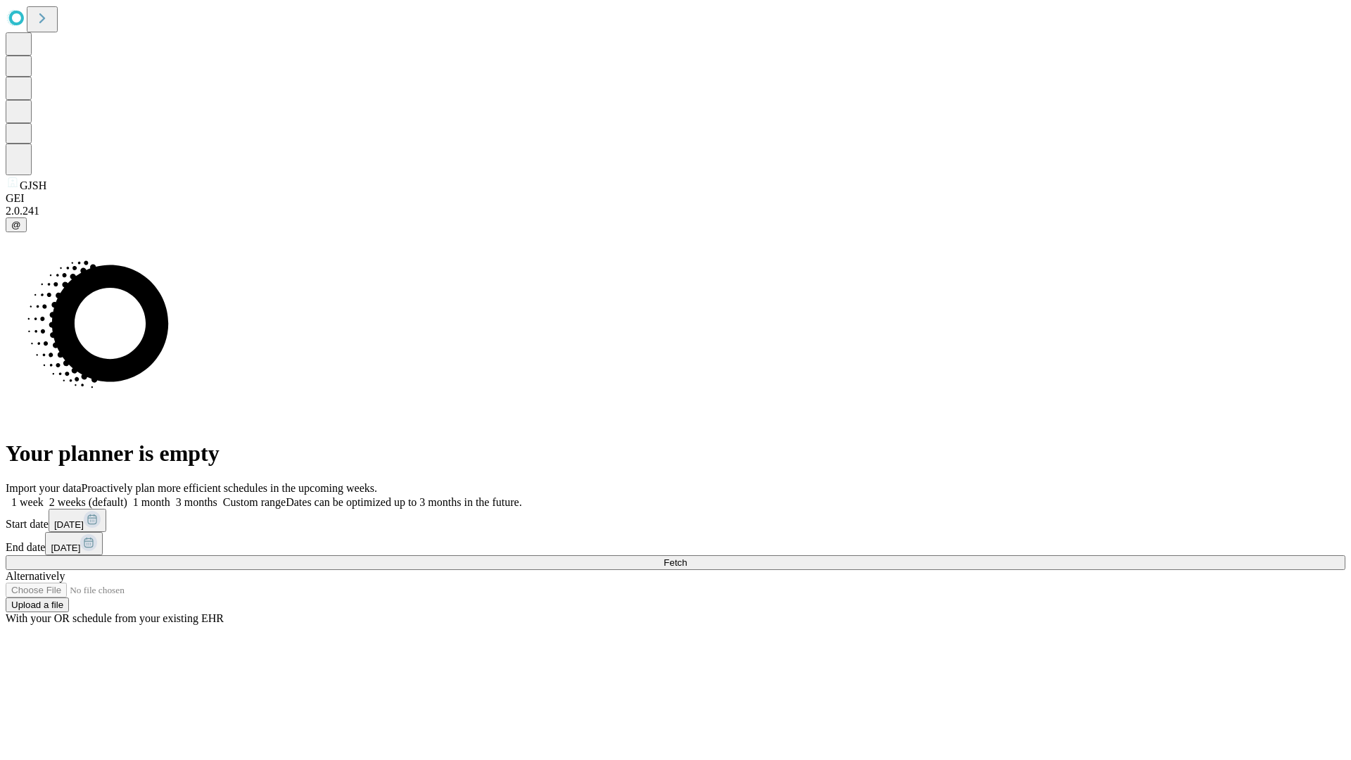 The width and height of the screenshot is (1351, 760). What do you see at coordinates (27, 502) in the screenshot?
I see `span: 1 week` at bounding box center [27, 502].